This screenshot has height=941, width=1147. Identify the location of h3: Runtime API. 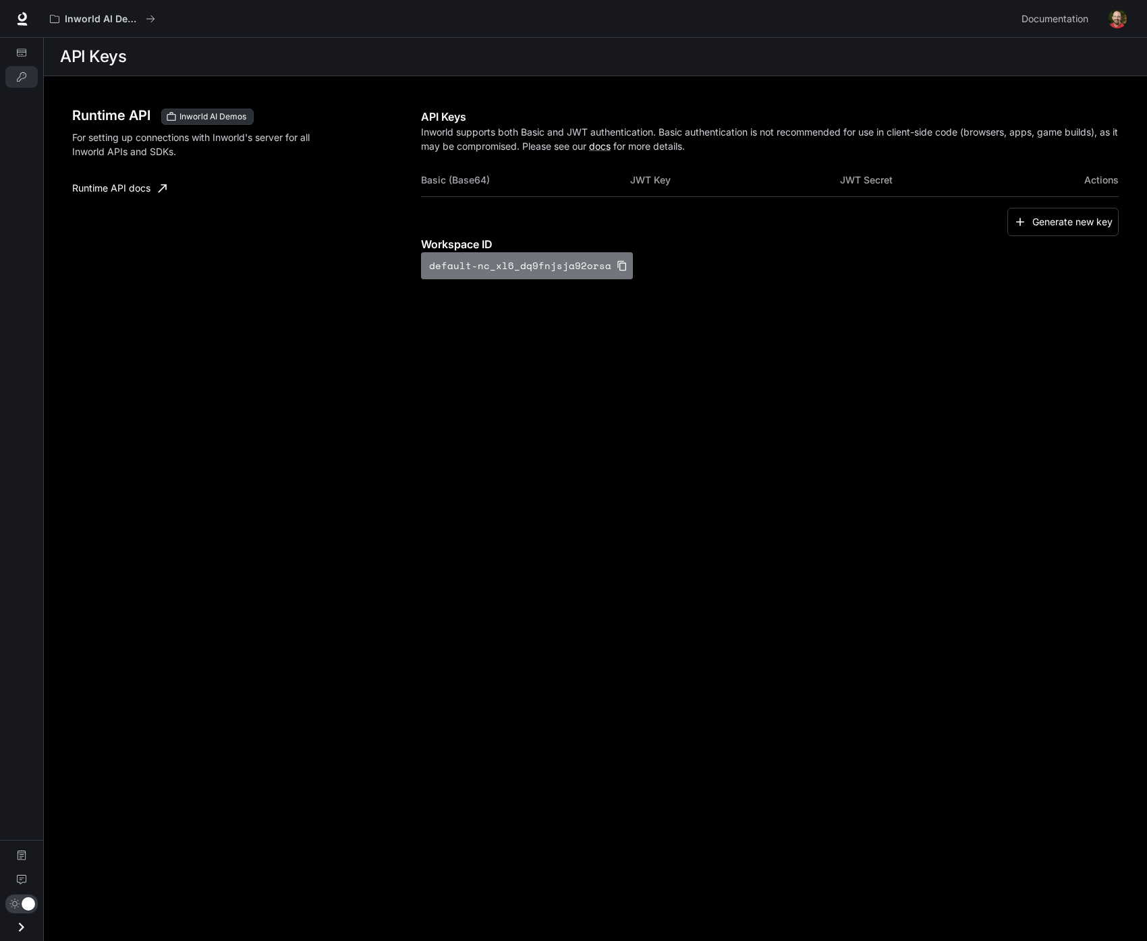
(111, 115).